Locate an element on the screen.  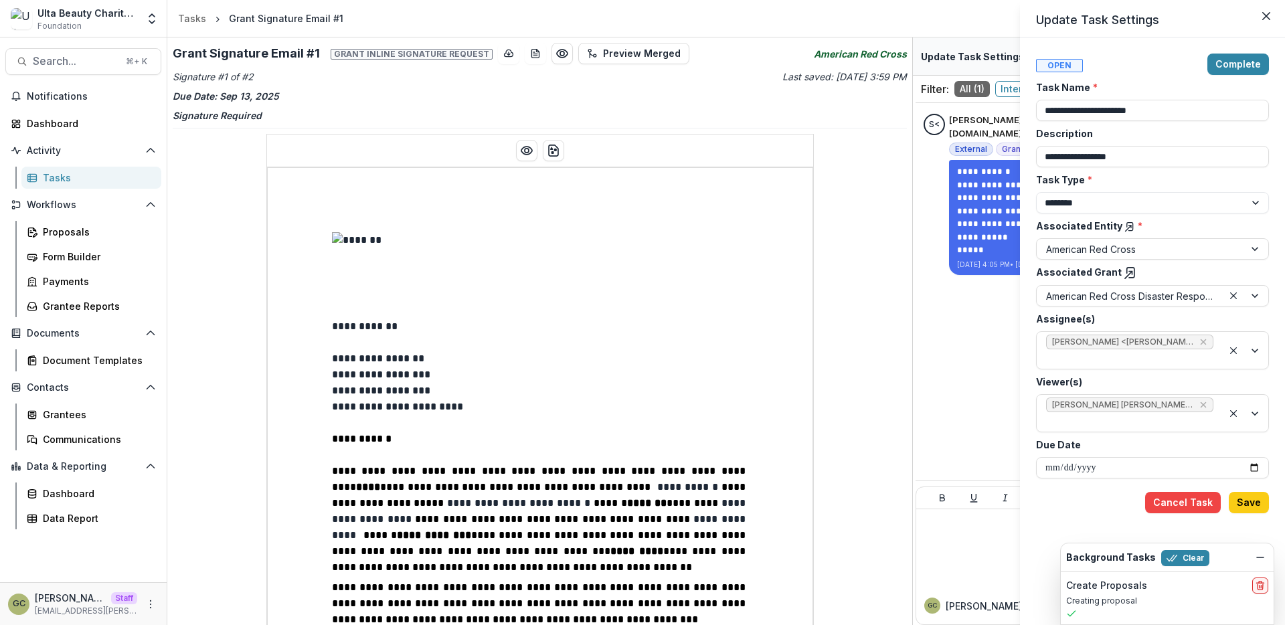
label: Task Type is located at coordinates (1148, 179).